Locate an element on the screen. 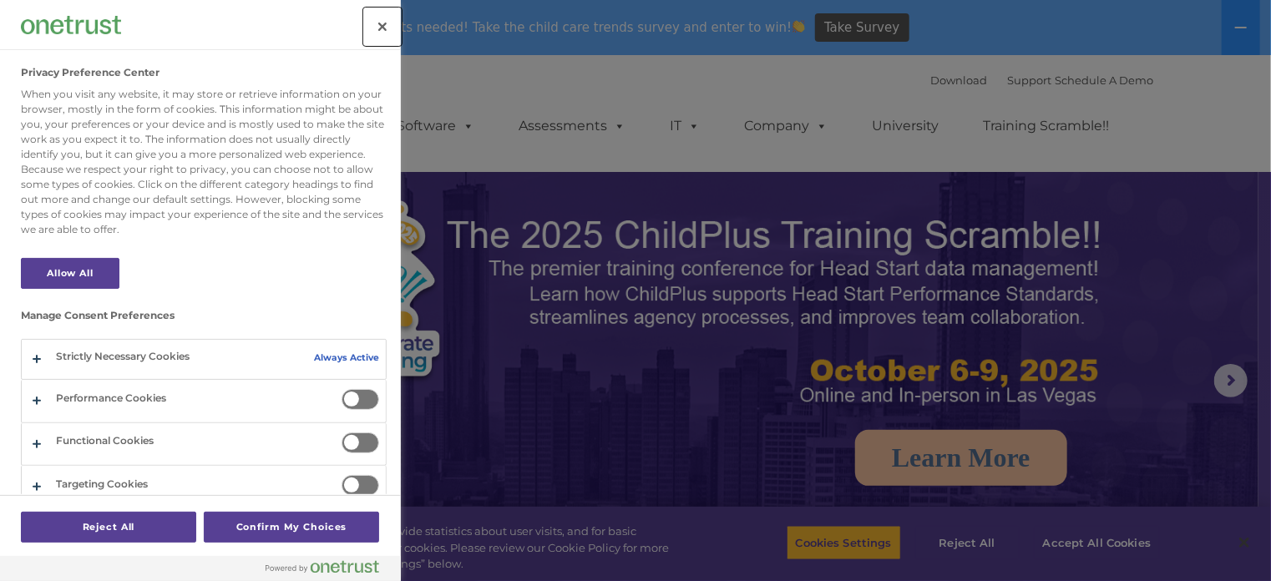 This screenshot has width=1271, height=581. span: Phone number is located at coordinates (267, 185).